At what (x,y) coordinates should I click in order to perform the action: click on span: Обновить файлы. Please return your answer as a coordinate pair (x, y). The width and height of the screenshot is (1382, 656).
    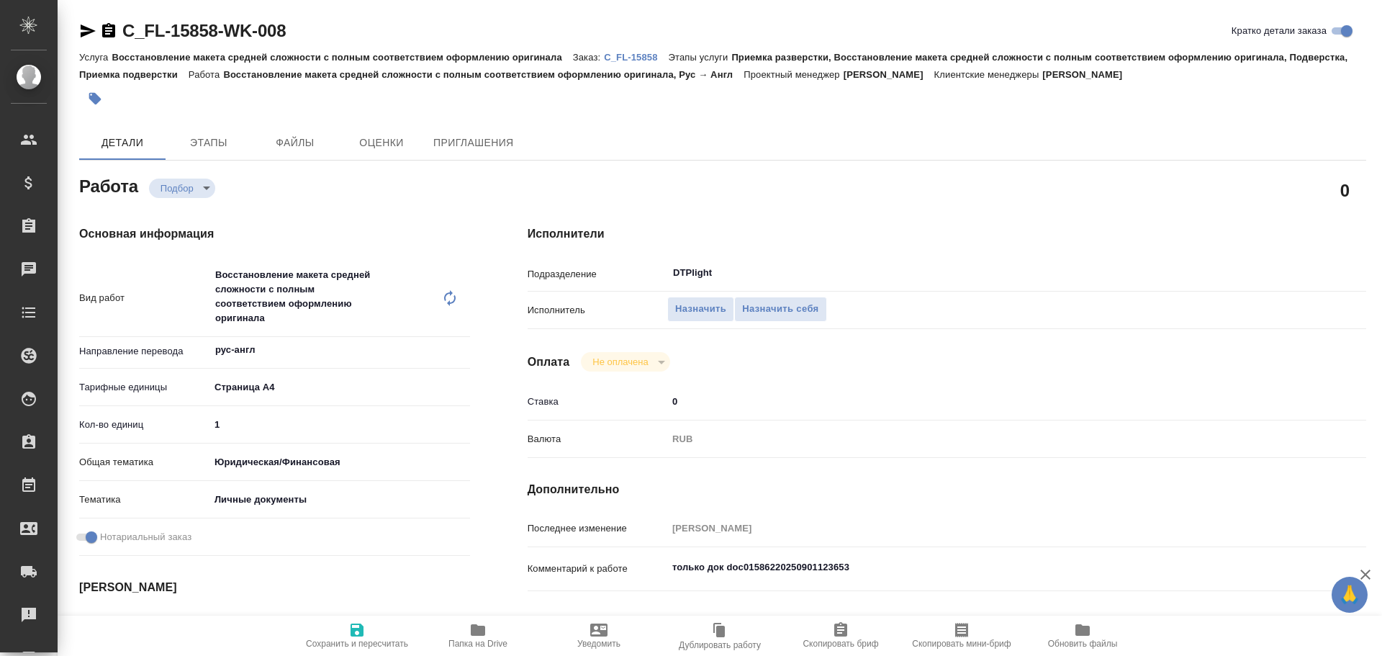
    Looking at the image, I should click on (1082, 643).